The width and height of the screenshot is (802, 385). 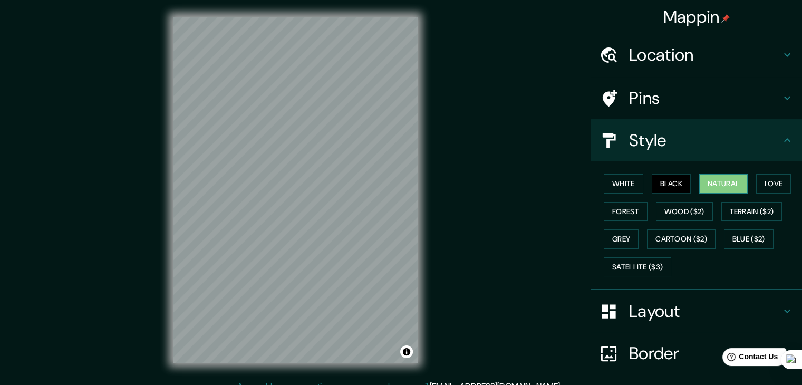 I want to click on h4: Location, so click(x=705, y=55).